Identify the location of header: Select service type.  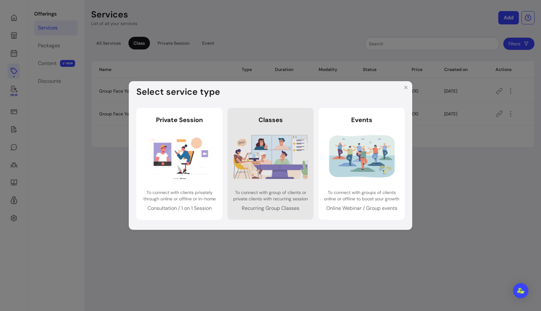
(271, 92).